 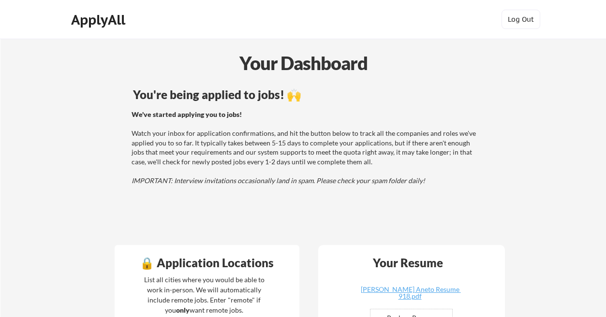 What do you see at coordinates (306, 148) in the screenshot?
I see `div: Watch your inbox for application confirmations, and hit the button below to track all the compani...` at bounding box center [306, 148].